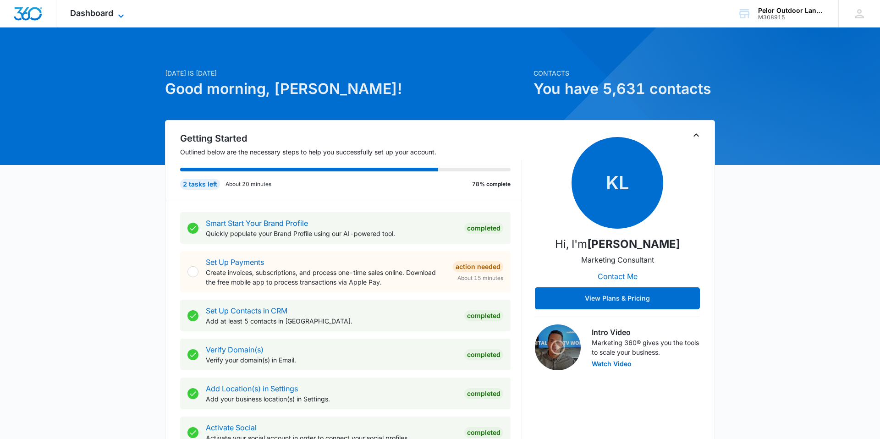 The height and width of the screenshot is (439, 880). Describe the element at coordinates (247, 311) in the screenshot. I see `a: Set Up Contacts in CRM` at that location.